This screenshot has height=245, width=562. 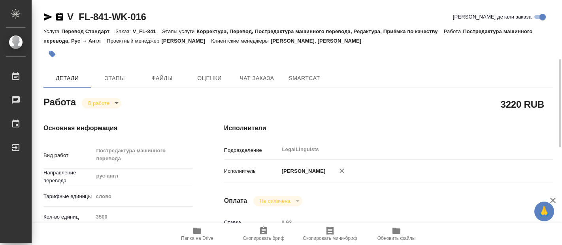 What do you see at coordinates (304, 78) in the screenshot?
I see `span: SmartCat` at bounding box center [304, 78].